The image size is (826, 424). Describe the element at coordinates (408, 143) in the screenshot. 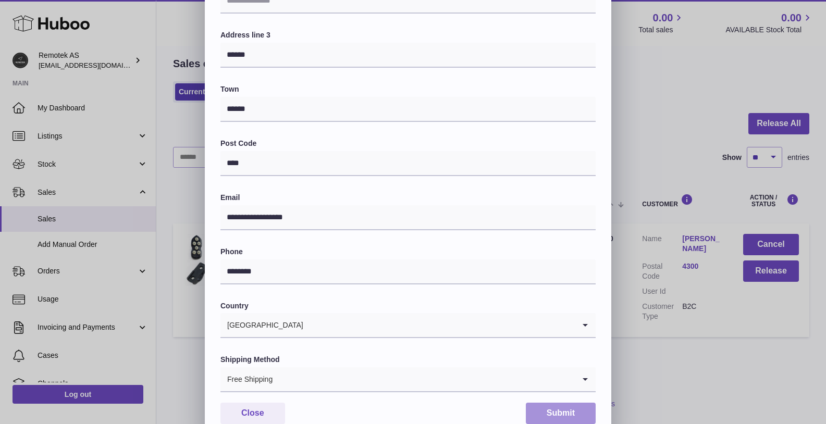

I see `label: Post Code` at that location.